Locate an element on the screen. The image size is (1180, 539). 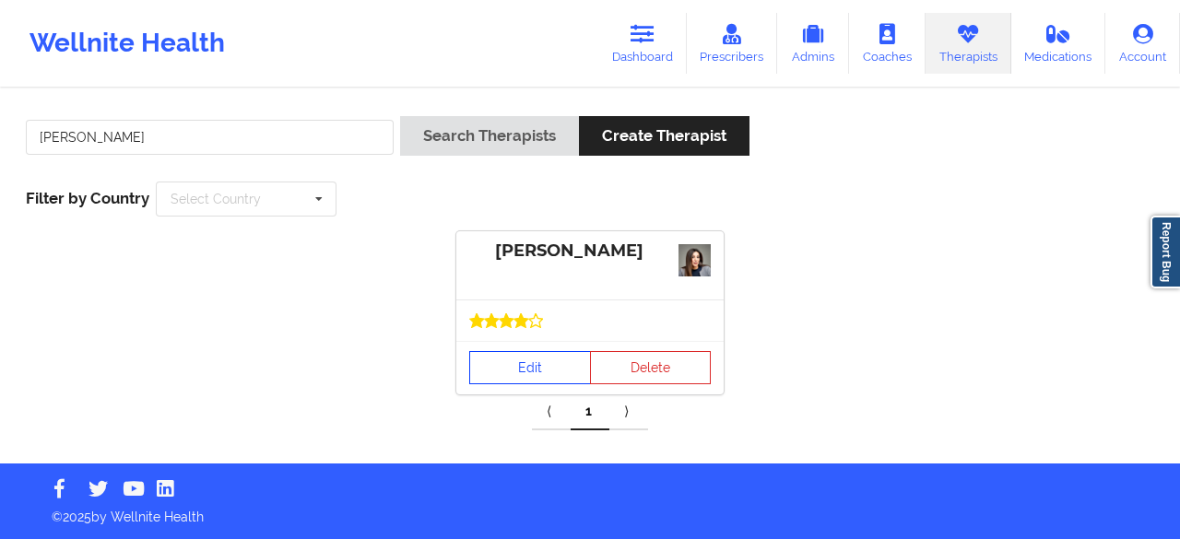
button: Delete is located at coordinates (651, 368).